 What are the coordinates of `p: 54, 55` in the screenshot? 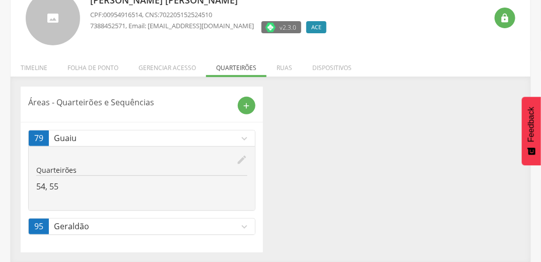 It's located at (141, 186).